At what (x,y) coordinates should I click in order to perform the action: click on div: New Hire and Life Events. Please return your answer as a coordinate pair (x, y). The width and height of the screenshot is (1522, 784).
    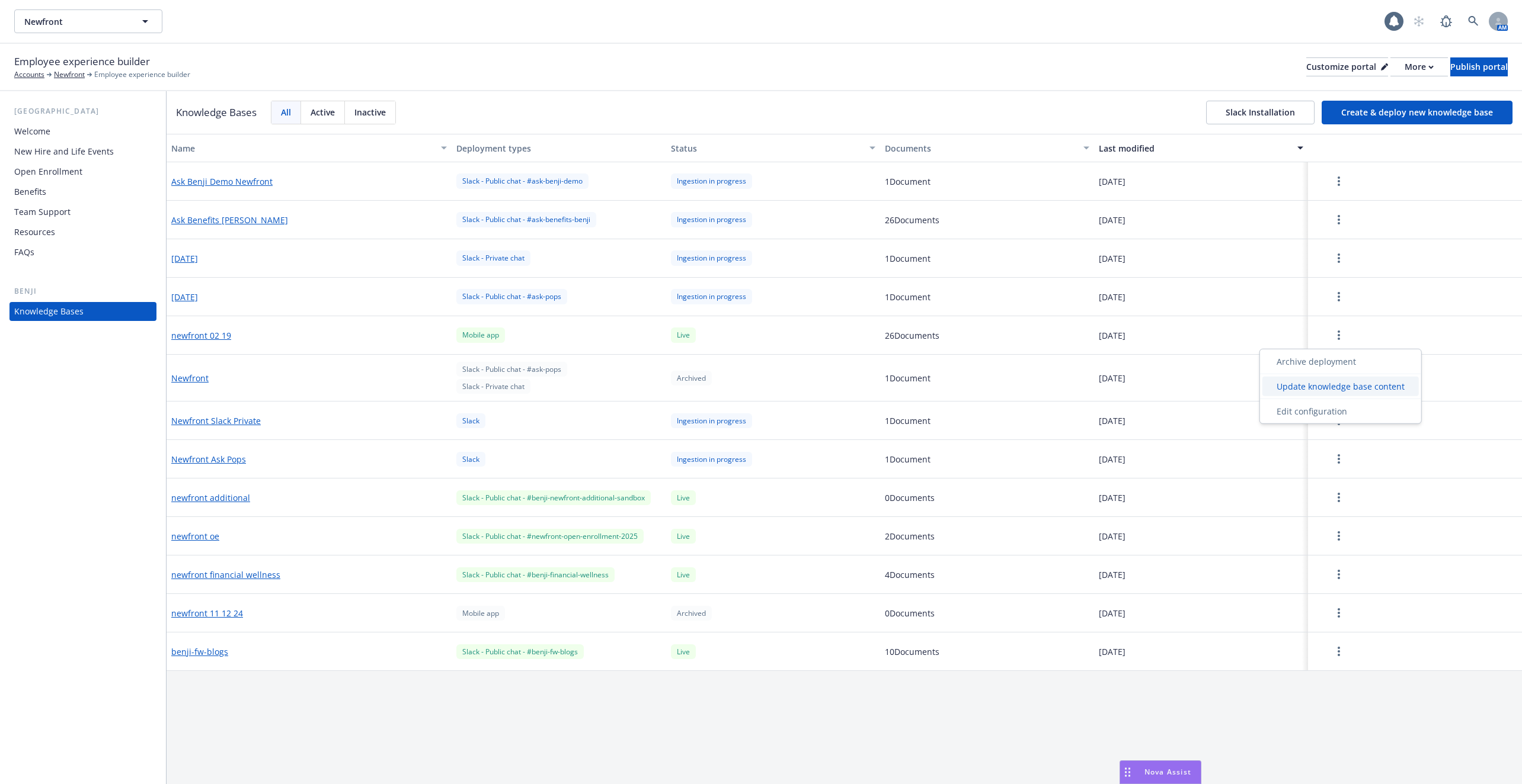
    Looking at the image, I should click on (64, 151).